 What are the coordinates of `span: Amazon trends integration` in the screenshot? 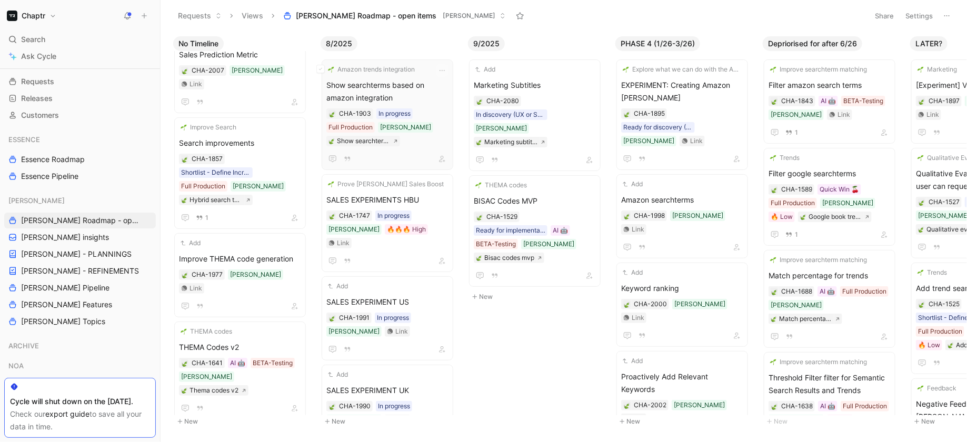 It's located at (376, 69).